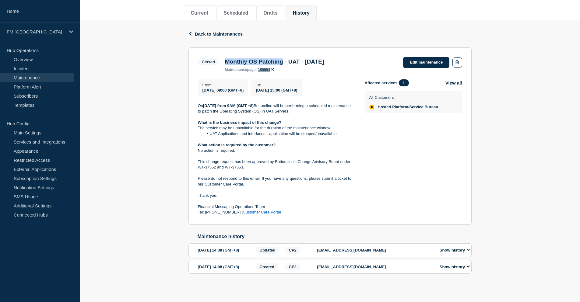  What do you see at coordinates (219, 34) in the screenshot?
I see `span: Back to Maintenances` at bounding box center [219, 34].